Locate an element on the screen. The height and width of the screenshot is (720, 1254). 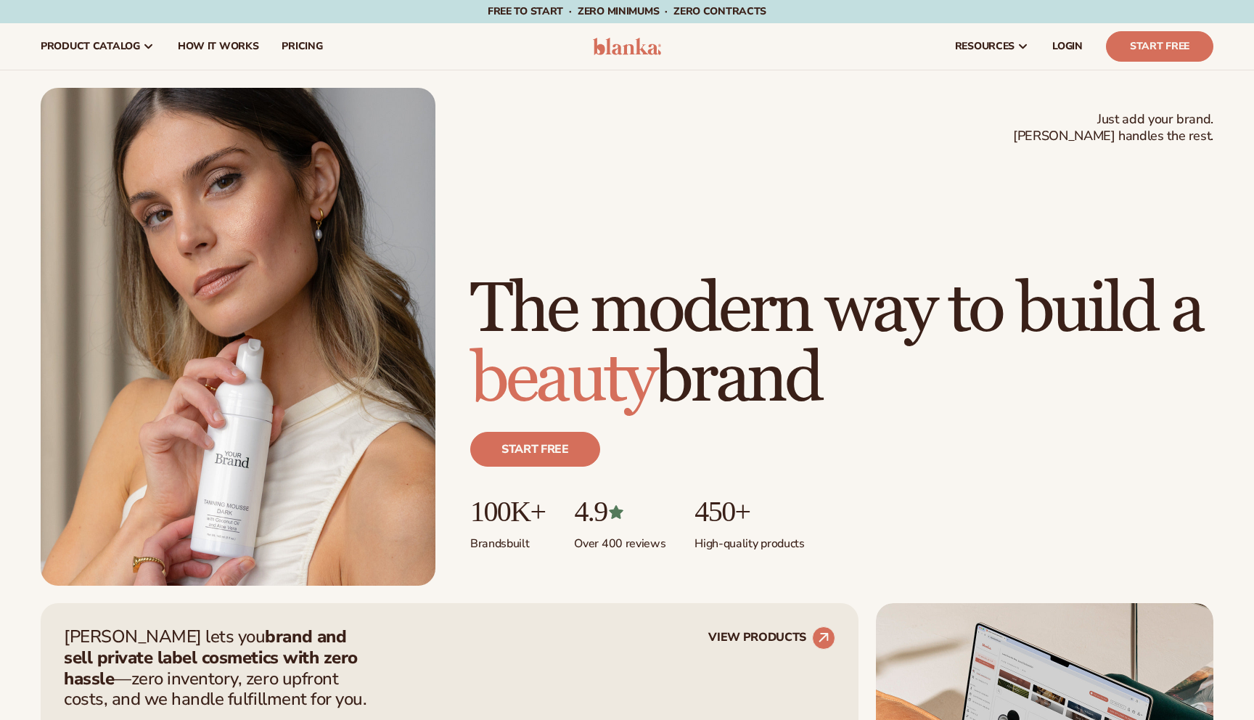
span: product catalog is located at coordinates (90, 46).